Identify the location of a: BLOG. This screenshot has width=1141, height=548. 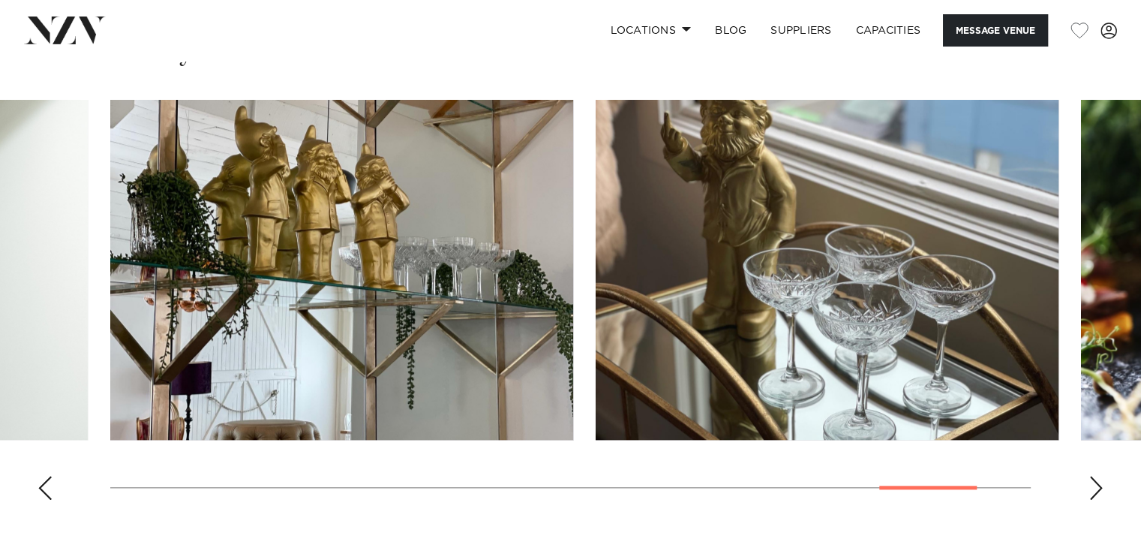
(731, 30).